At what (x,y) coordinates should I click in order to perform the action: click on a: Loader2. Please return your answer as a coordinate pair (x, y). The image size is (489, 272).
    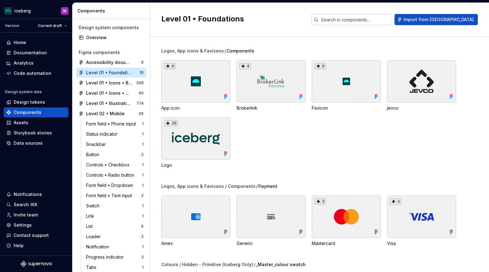
    Looking at the image, I should click on (115, 237).